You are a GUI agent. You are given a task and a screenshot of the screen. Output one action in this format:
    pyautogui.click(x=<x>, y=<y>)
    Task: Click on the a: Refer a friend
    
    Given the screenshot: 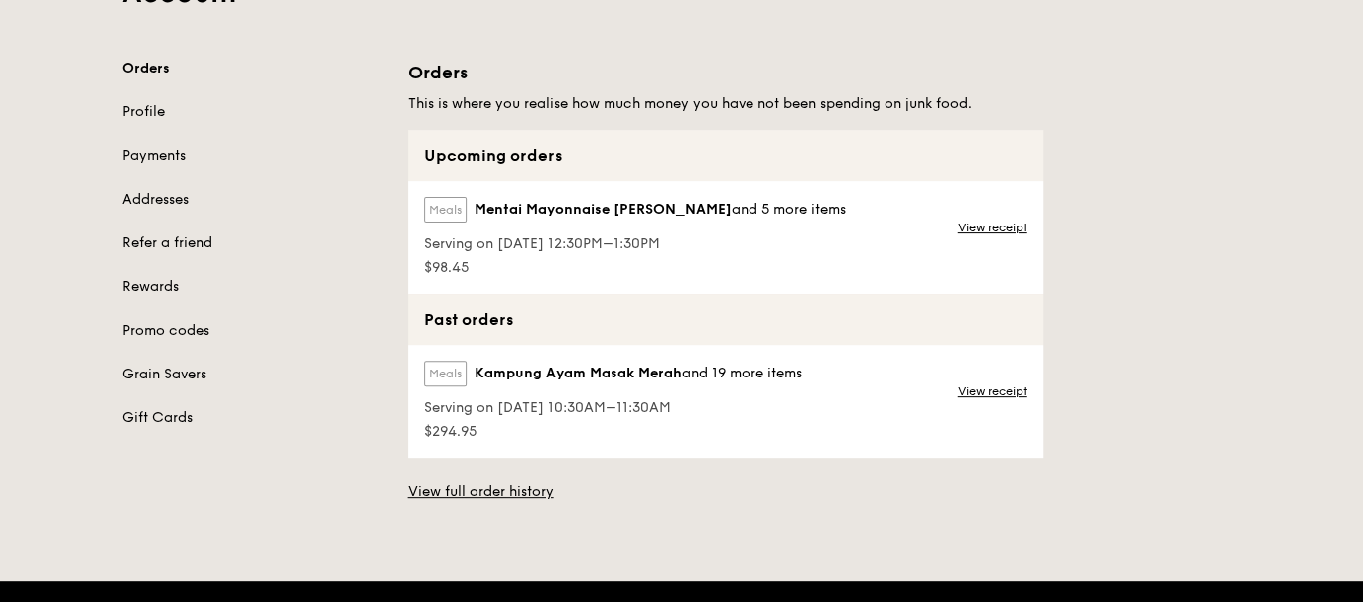 What is the action you would take?
    pyautogui.click(x=253, y=243)
    